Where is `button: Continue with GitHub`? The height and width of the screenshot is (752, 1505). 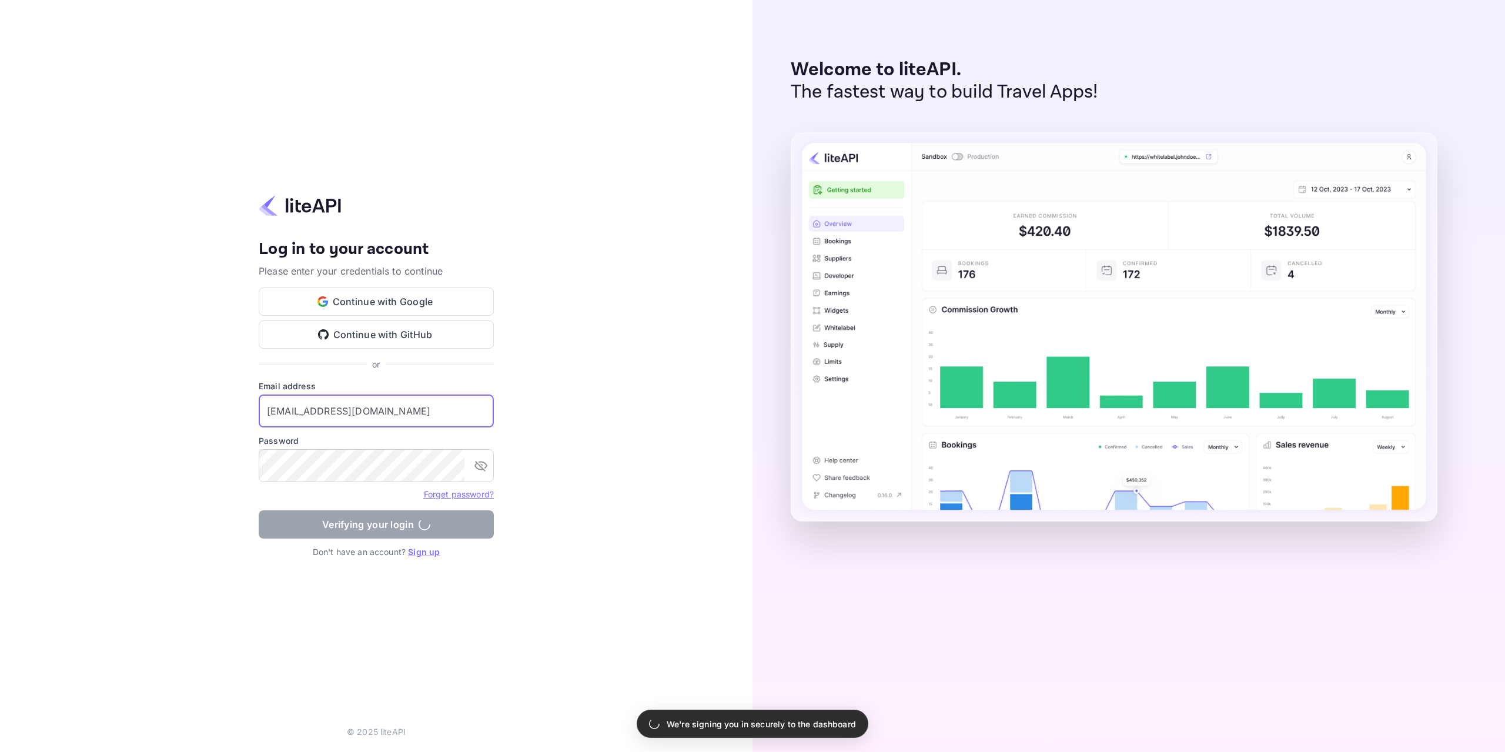 button: Continue with GitHub is located at coordinates (376, 334).